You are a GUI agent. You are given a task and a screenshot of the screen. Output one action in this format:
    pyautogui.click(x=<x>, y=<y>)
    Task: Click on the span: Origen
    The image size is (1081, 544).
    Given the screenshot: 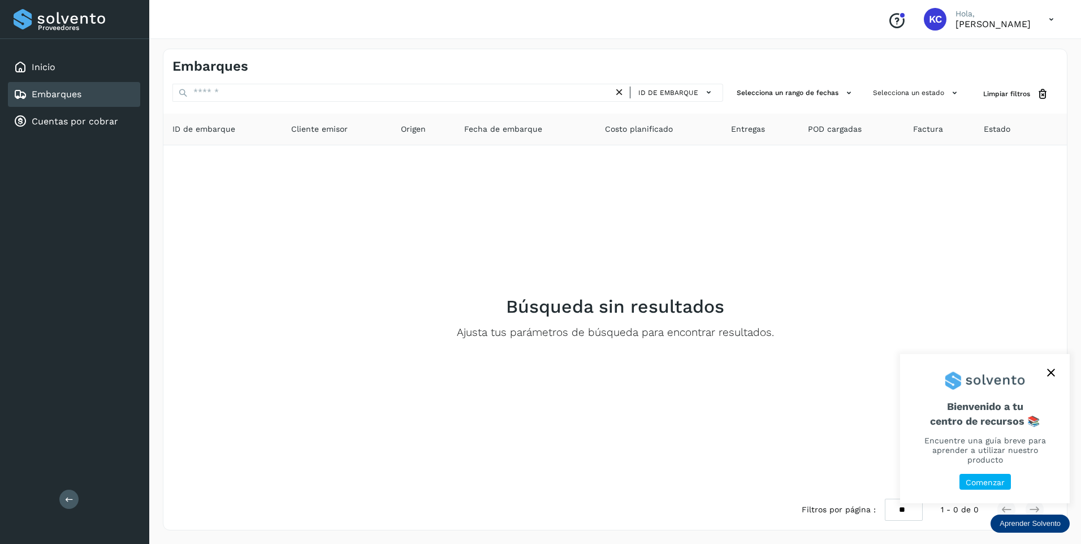 What is the action you would take?
    pyautogui.click(x=413, y=129)
    